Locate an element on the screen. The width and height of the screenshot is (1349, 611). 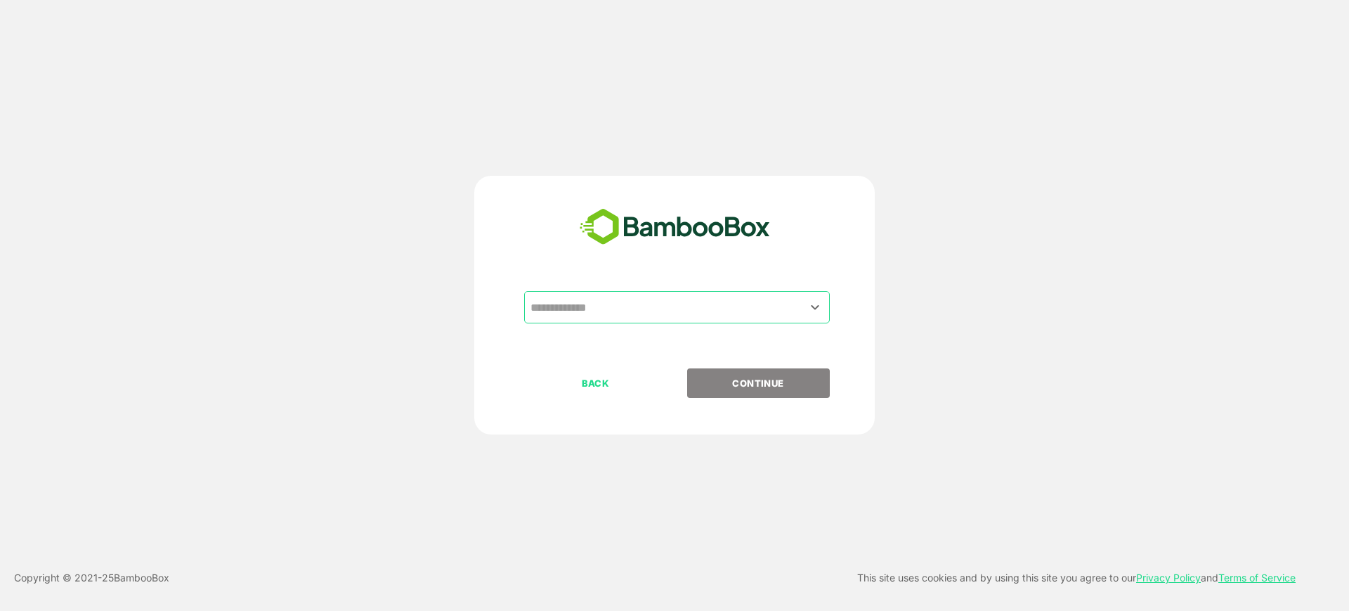
p: Copyright © 2021- 25 BambooBox is located at coordinates (91, 578).